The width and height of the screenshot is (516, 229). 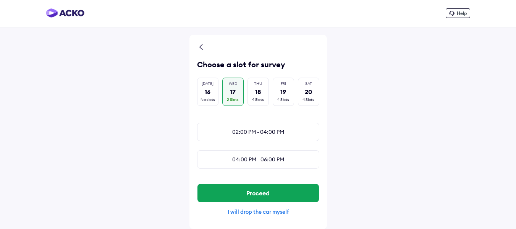 What do you see at coordinates (258, 212) in the screenshot?
I see `div: I will drop the car myself` at bounding box center [258, 212].